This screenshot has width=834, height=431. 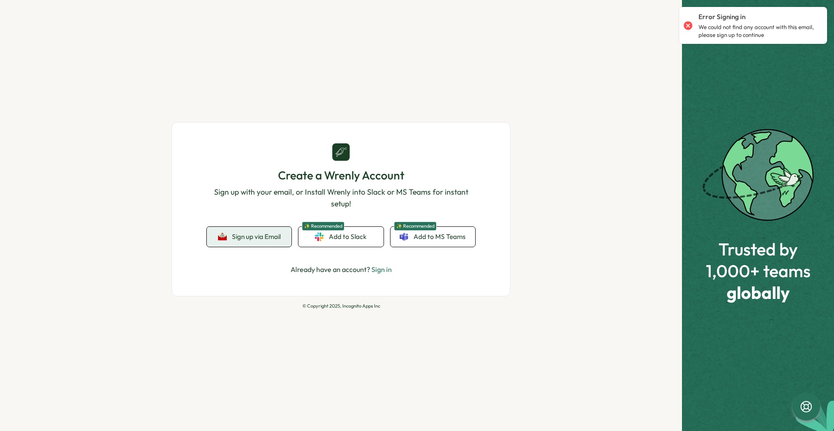 I want to click on h1: Create a Wrenly Account, so click(x=341, y=175).